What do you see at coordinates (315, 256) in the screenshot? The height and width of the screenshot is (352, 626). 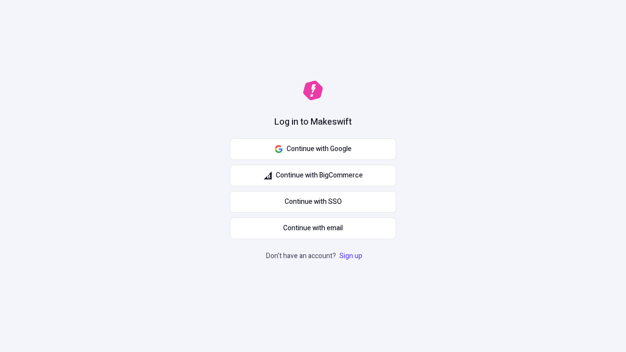 I see `p: Don't have an account?` at bounding box center [315, 256].